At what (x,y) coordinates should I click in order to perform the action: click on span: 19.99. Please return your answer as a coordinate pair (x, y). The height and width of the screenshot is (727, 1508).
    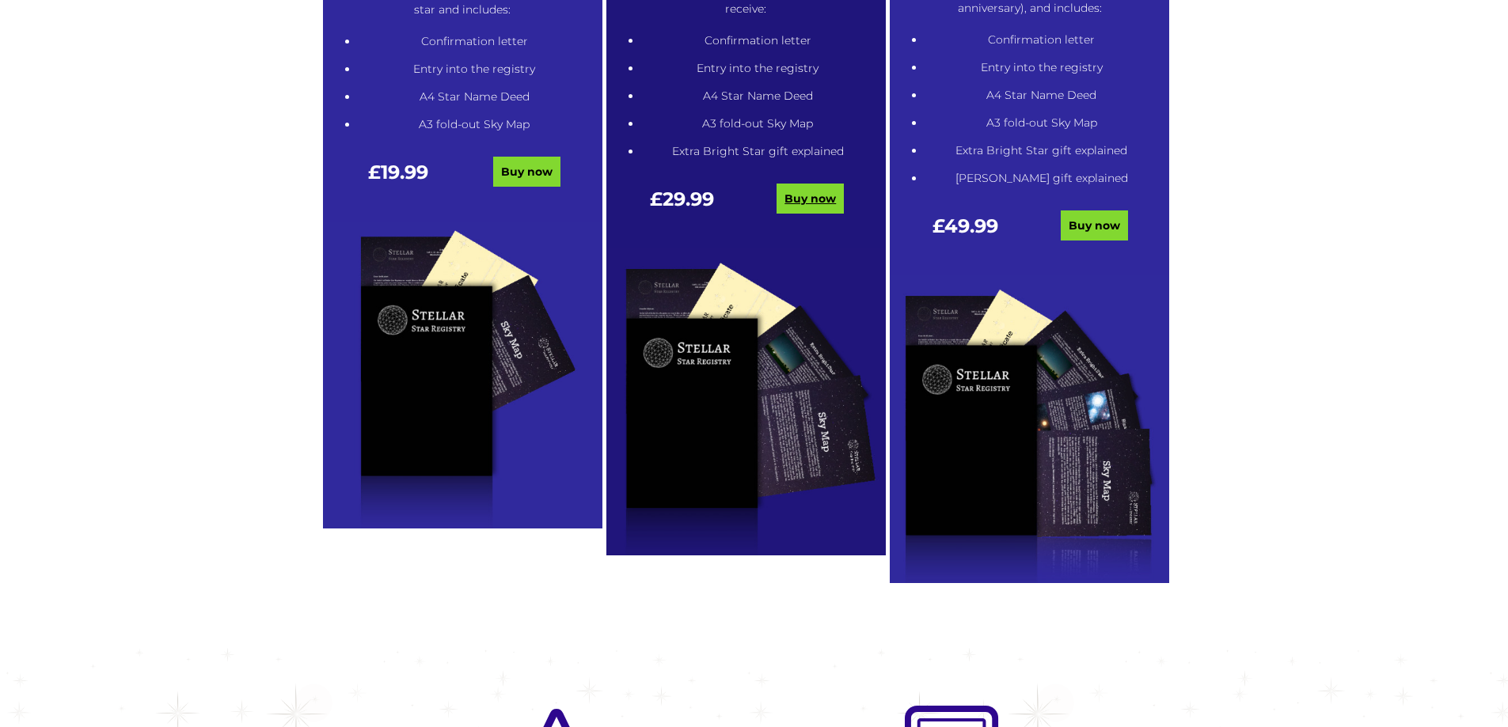
    Looking at the image, I should click on (404, 172).